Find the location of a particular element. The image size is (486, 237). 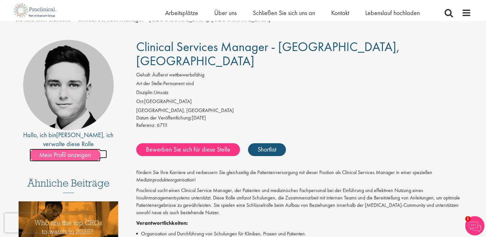

span: Arbeitsplätze is located at coordinates (181, 13).